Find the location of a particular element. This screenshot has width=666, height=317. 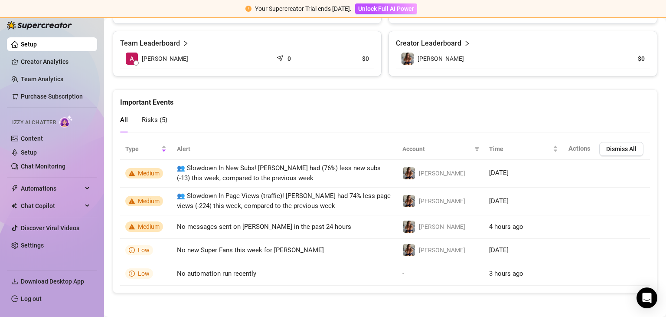

a: Unlock Full AI Power is located at coordinates (386, 9).